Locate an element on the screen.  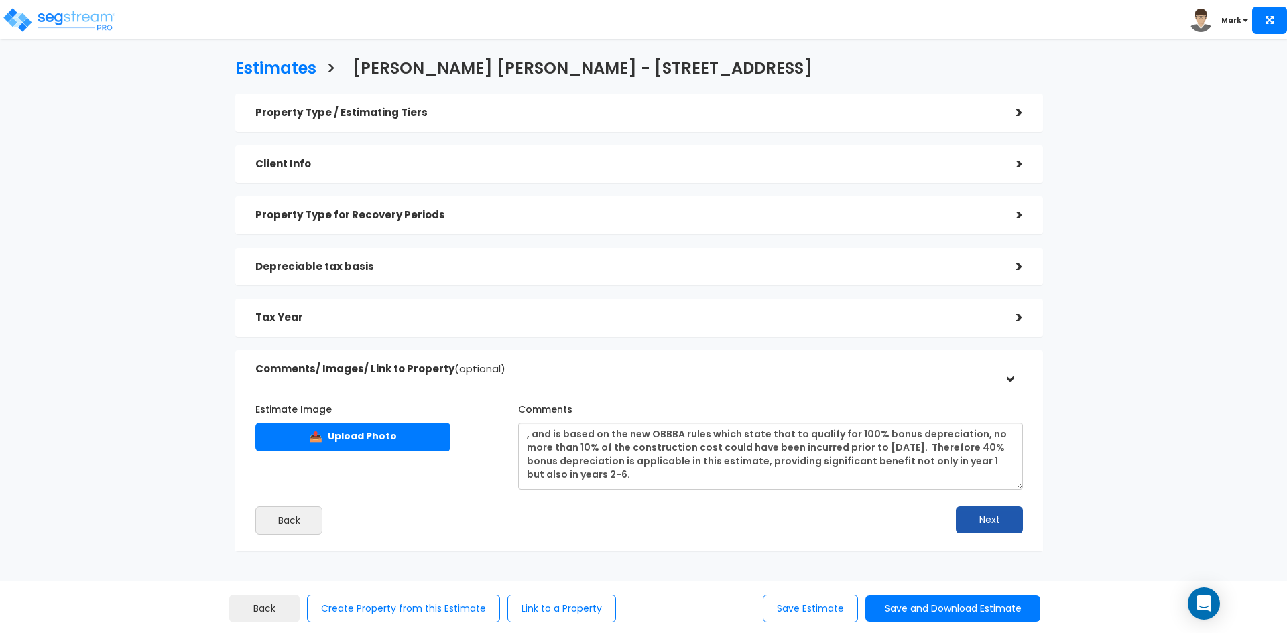
button: Create Property from this Estimate is located at coordinates (404, 609).